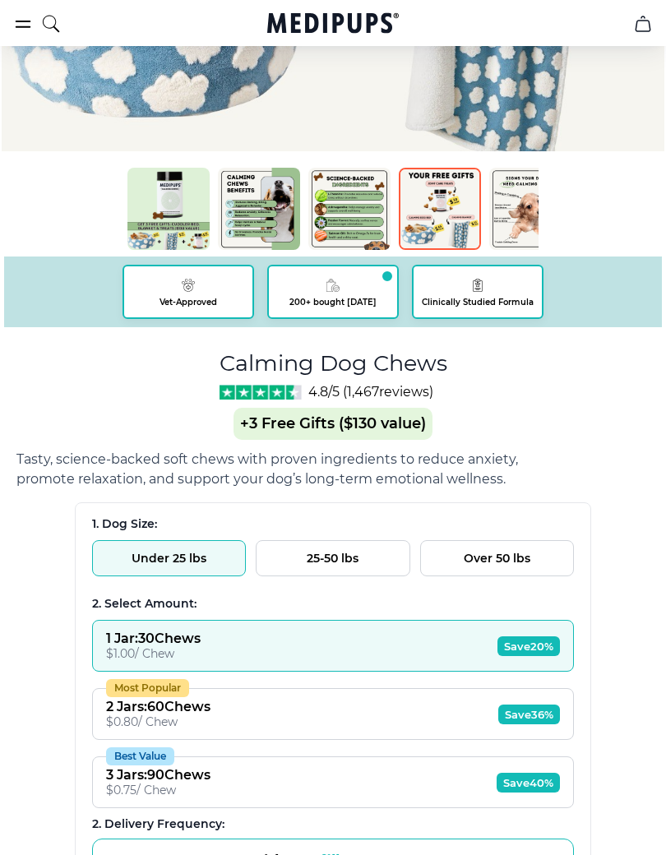  I want to click on span: +3 Free Gifts ($130 value), so click(333, 424).